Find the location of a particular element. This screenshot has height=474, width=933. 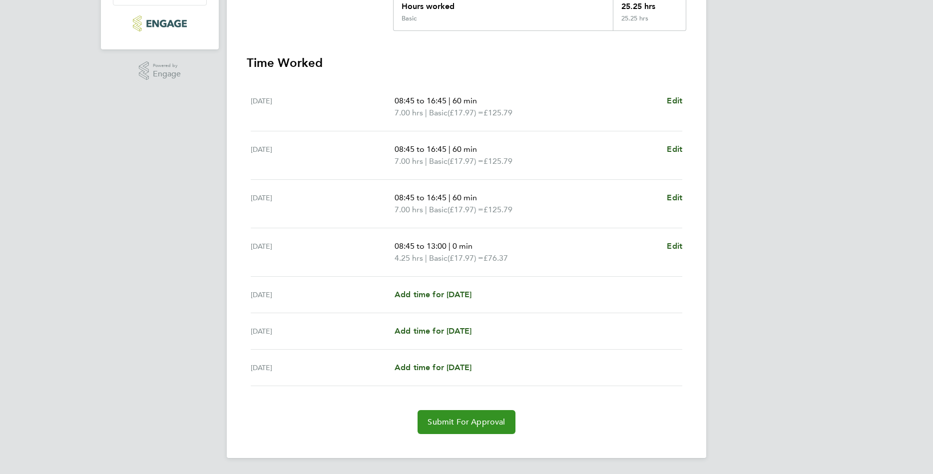

span: 0 min is located at coordinates (462, 246).